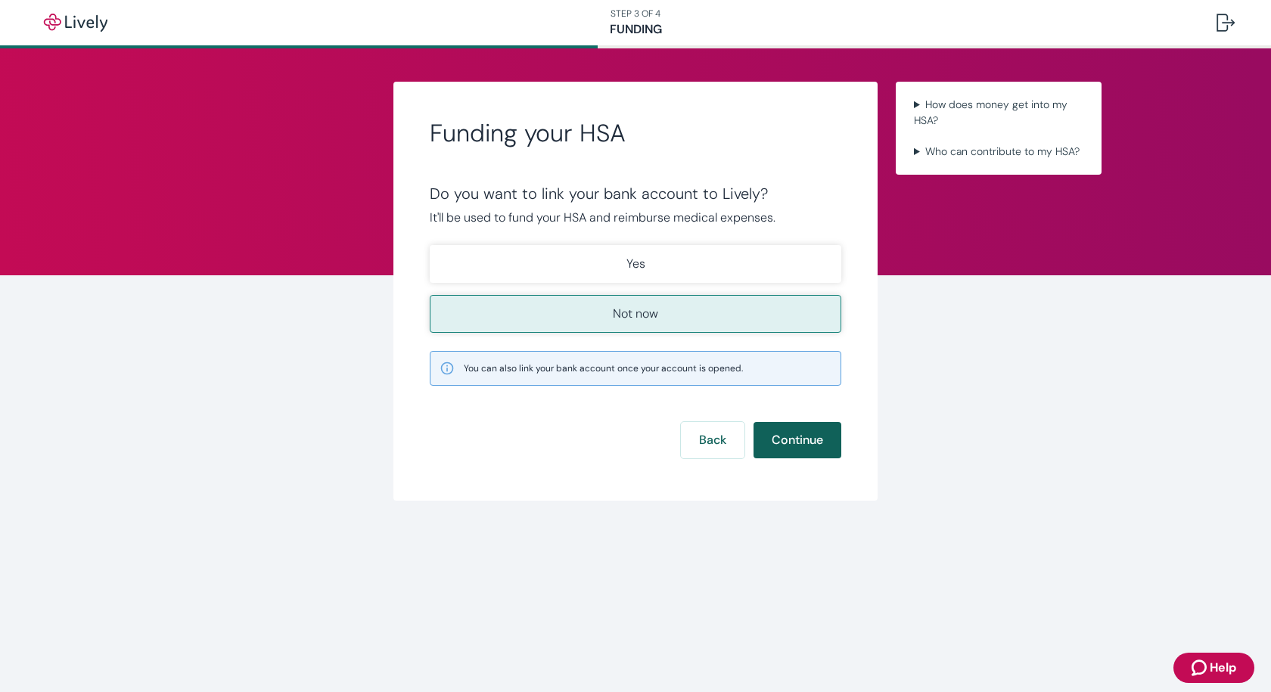 The width and height of the screenshot is (1271, 692). What do you see at coordinates (636, 194) in the screenshot?
I see `div: Do you want to link your bank account to Lively?` at bounding box center [636, 194].